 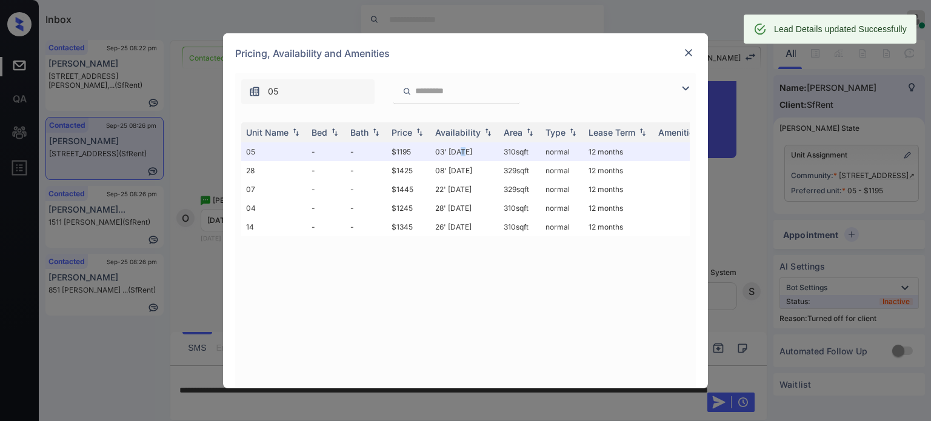 What do you see at coordinates (408, 189) in the screenshot?
I see `td: $1445` at bounding box center [408, 189].